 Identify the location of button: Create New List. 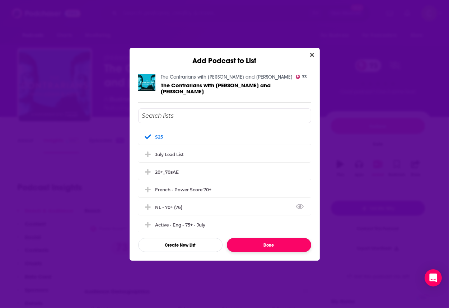
(180, 245).